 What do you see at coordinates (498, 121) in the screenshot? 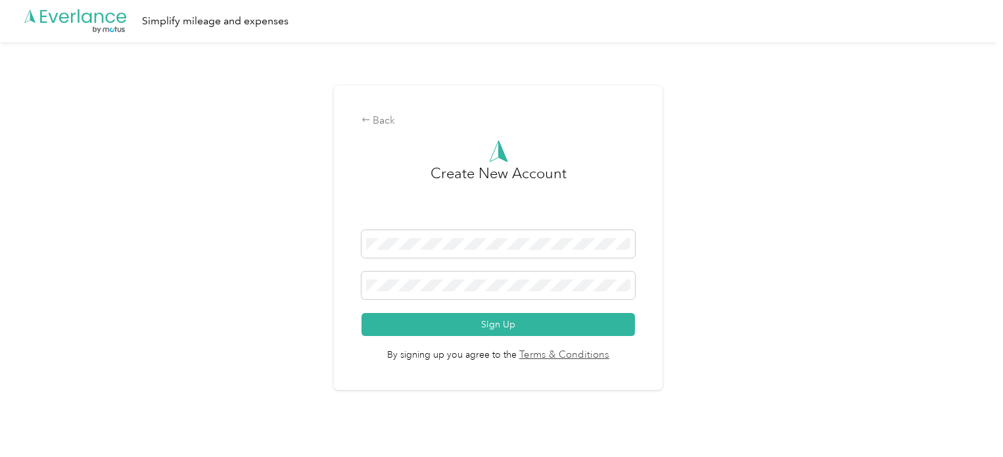
I see `div: Back` at bounding box center [498, 121].